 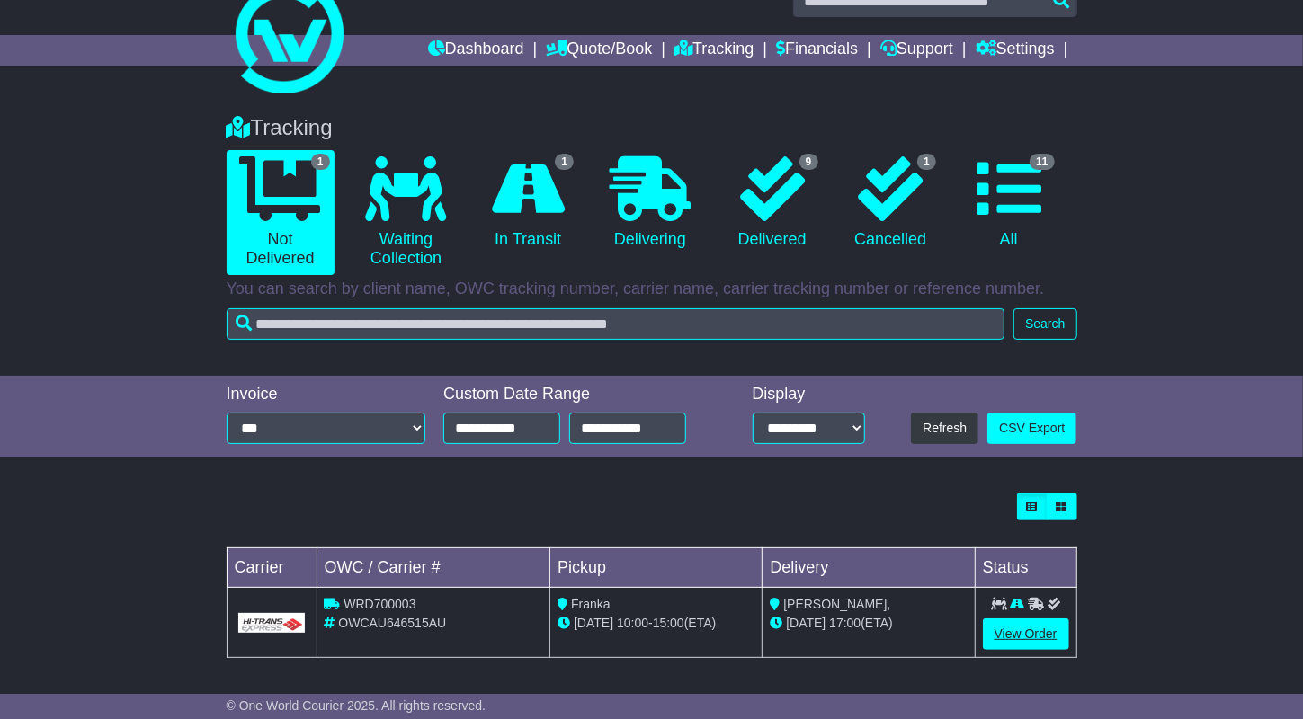 What do you see at coordinates (1026, 634) in the screenshot?
I see `a: View Order` at bounding box center [1026, 634].